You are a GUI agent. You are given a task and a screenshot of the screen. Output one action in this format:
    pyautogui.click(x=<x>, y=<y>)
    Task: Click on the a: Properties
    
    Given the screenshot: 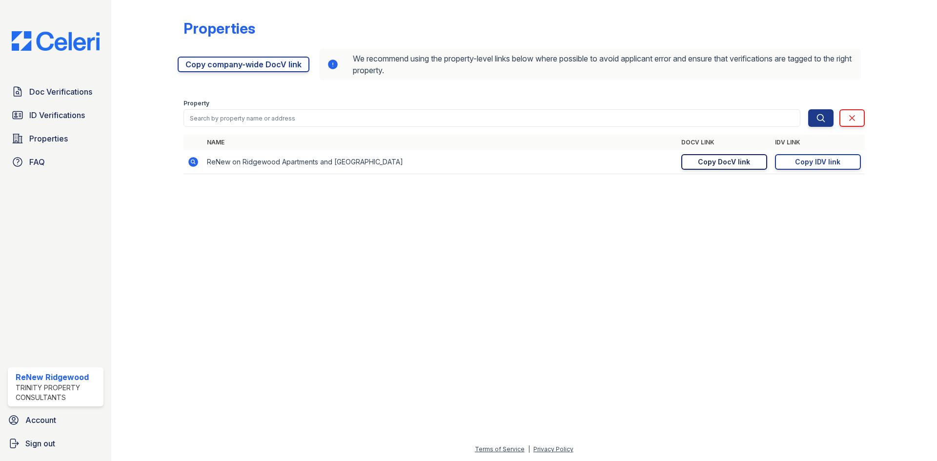 What is the action you would take?
    pyautogui.click(x=56, y=139)
    